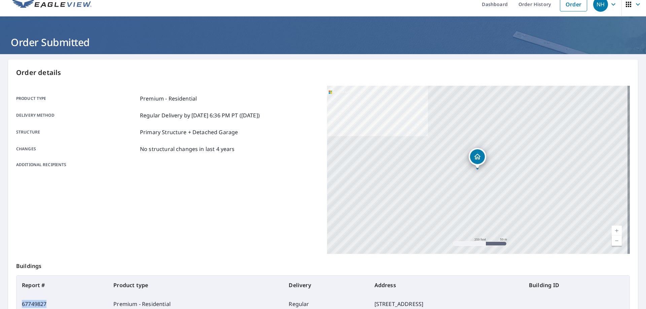 This screenshot has width=646, height=309. I want to click on p: No structural changes in last 4 years, so click(187, 149).